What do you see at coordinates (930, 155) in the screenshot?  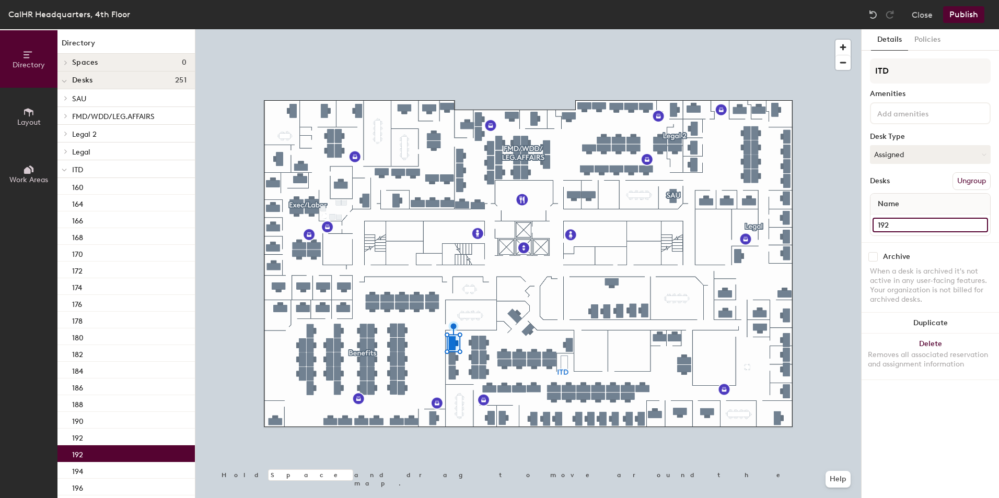 I see `button: Assigned` at bounding box center [930, 155].